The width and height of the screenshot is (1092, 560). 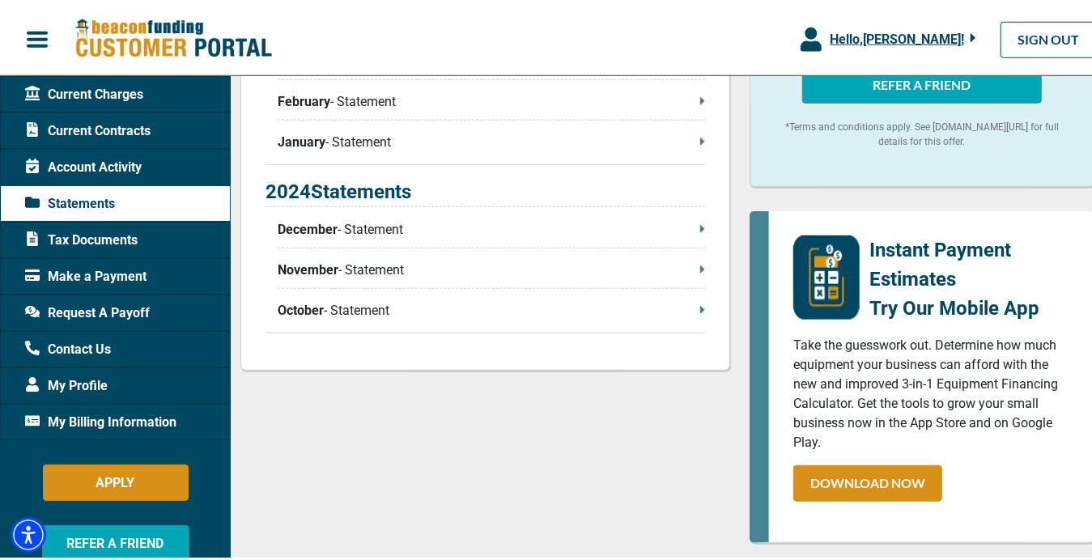 I want to click on span: Tax Documents, so click(x=81, y=237).